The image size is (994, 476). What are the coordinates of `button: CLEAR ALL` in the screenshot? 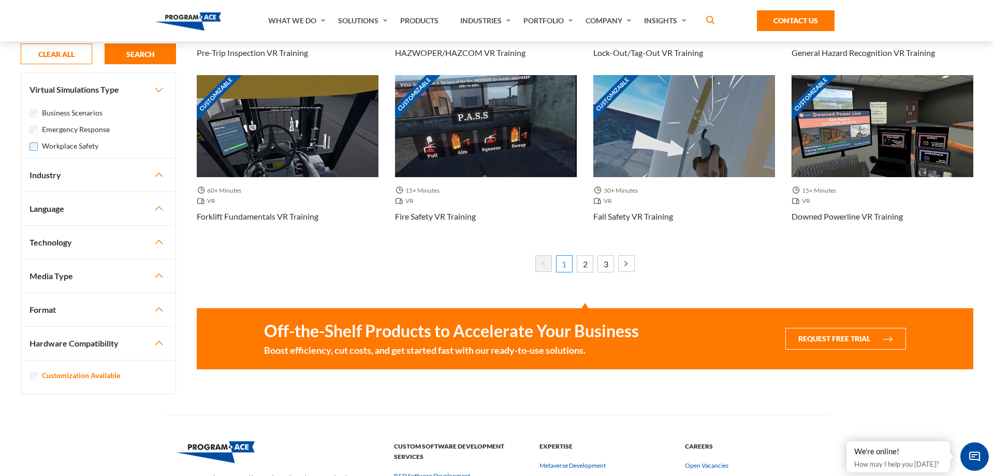 It's located at (56, 54).